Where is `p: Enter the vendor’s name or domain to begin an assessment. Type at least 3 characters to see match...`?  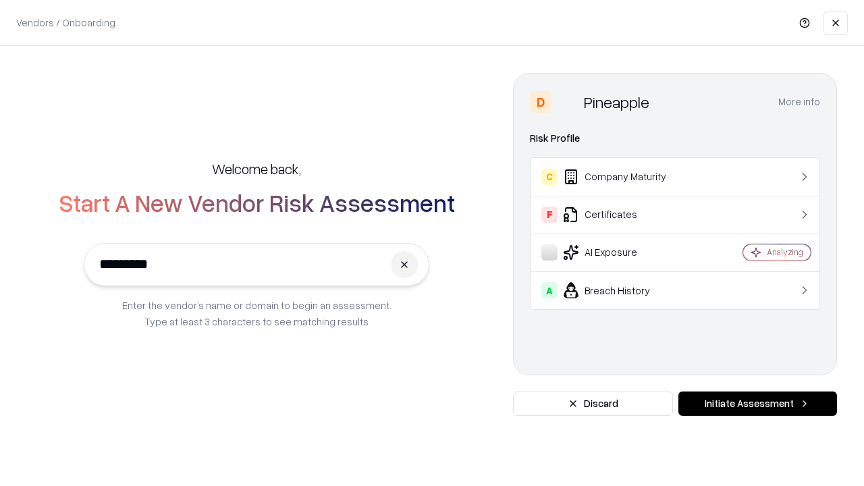
p: Enter the vendor’s name or domain to begin an assessment. Type at least 3 characters to see match... is located at coordinates (257, 313).